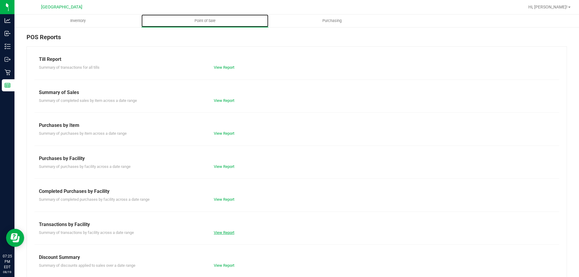 The height and width of the screenshot is (277, 579). Describe the element at coordinates (205, 21) in the screenshot. I see `a: Point of Sale` at that location.